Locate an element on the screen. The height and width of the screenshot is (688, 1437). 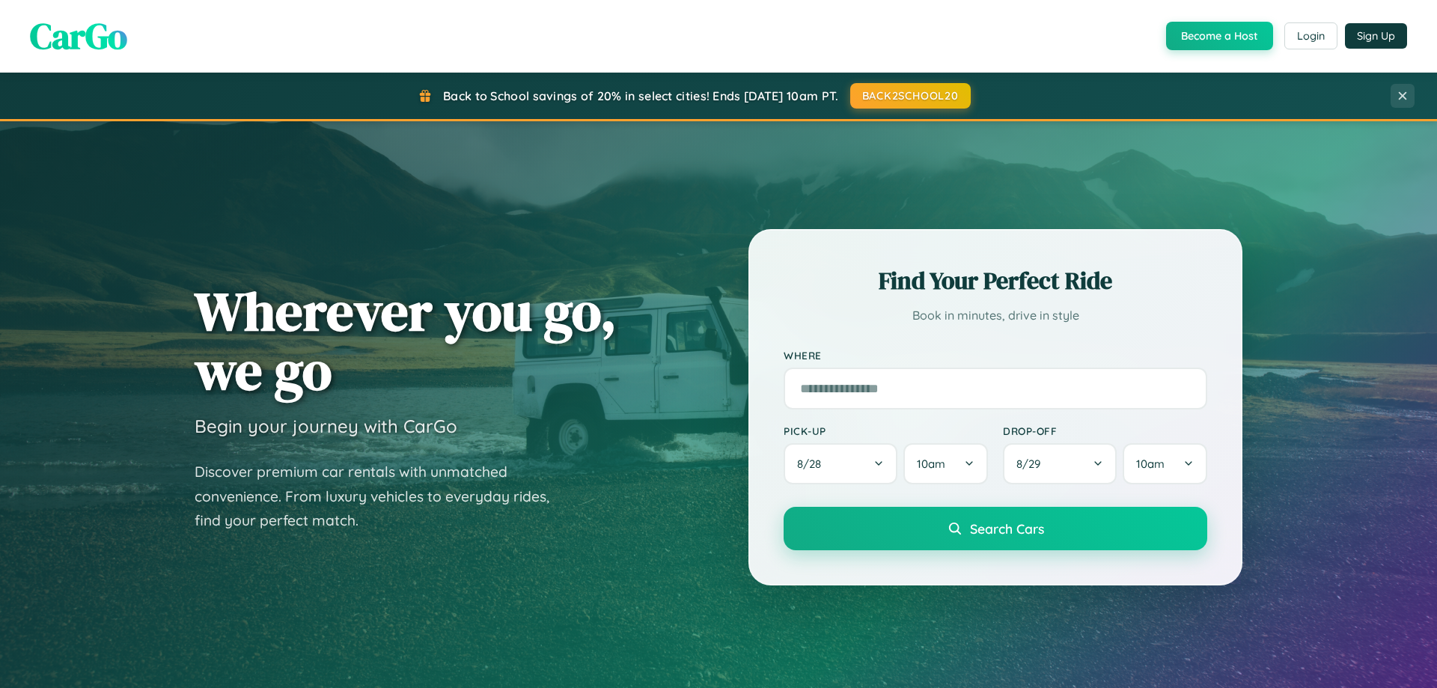
span: 8 / 29 is located at coordinates (1032, 463).